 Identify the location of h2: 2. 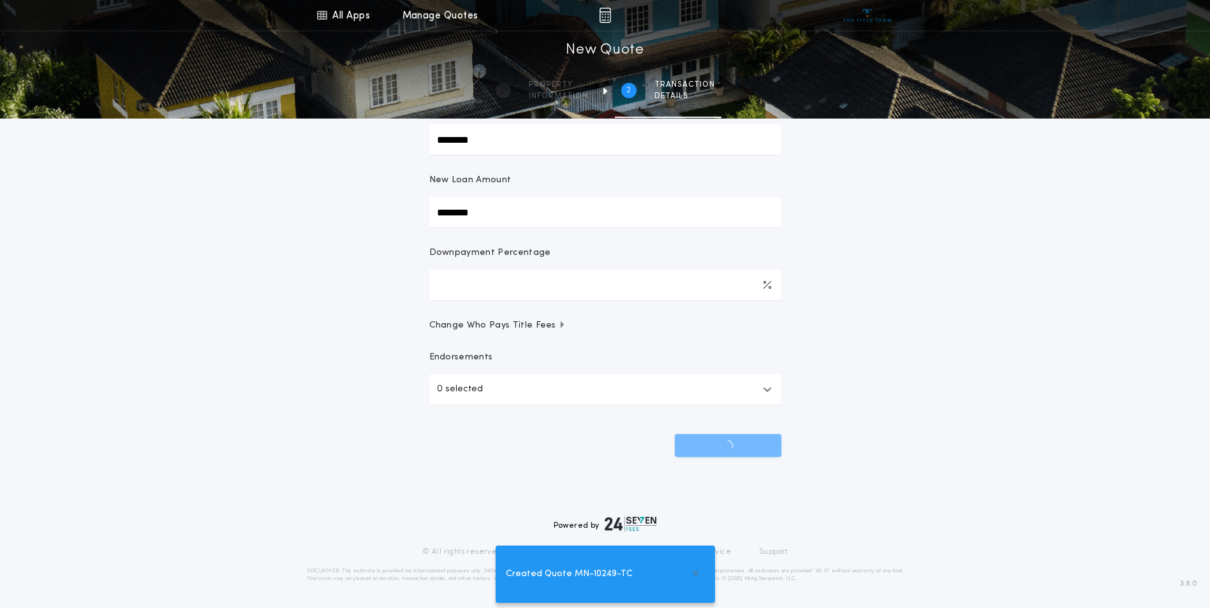
(628, 91).